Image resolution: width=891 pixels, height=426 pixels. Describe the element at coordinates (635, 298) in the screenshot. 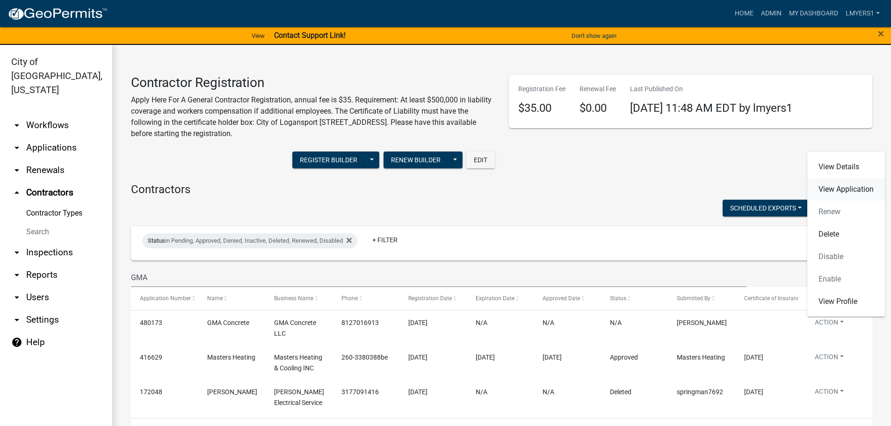

I see `datatable-header-cell: Status` at that location.